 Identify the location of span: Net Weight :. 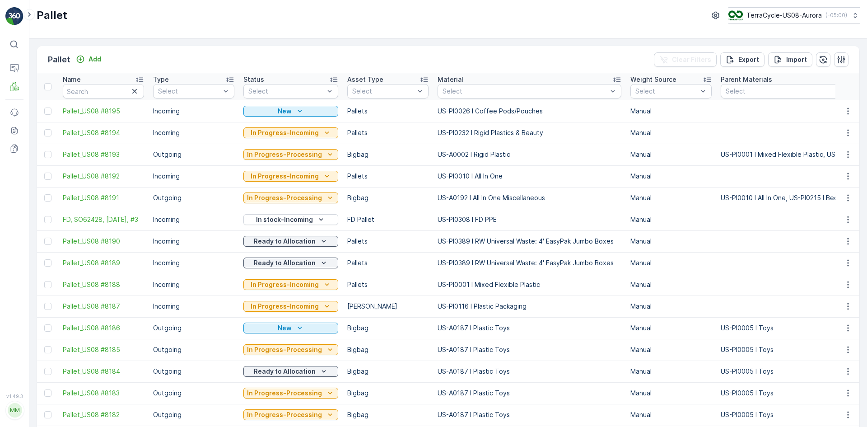
(28, 182).